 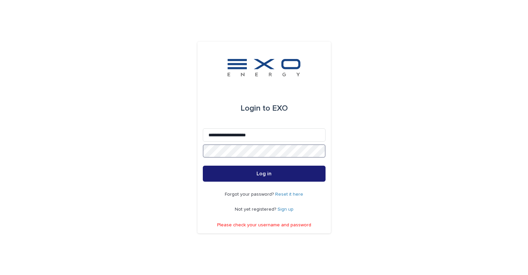 I want to click on span: Login to, so click(x=255, y=108).